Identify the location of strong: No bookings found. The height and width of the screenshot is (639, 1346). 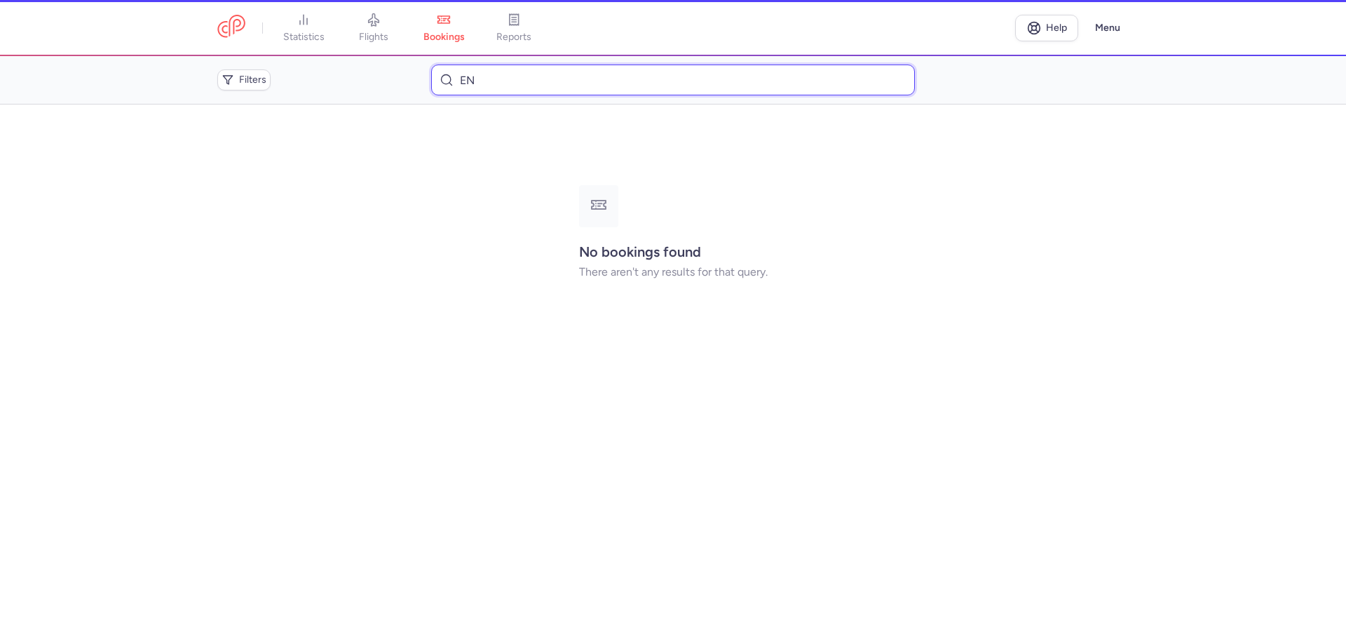
(640, 252).